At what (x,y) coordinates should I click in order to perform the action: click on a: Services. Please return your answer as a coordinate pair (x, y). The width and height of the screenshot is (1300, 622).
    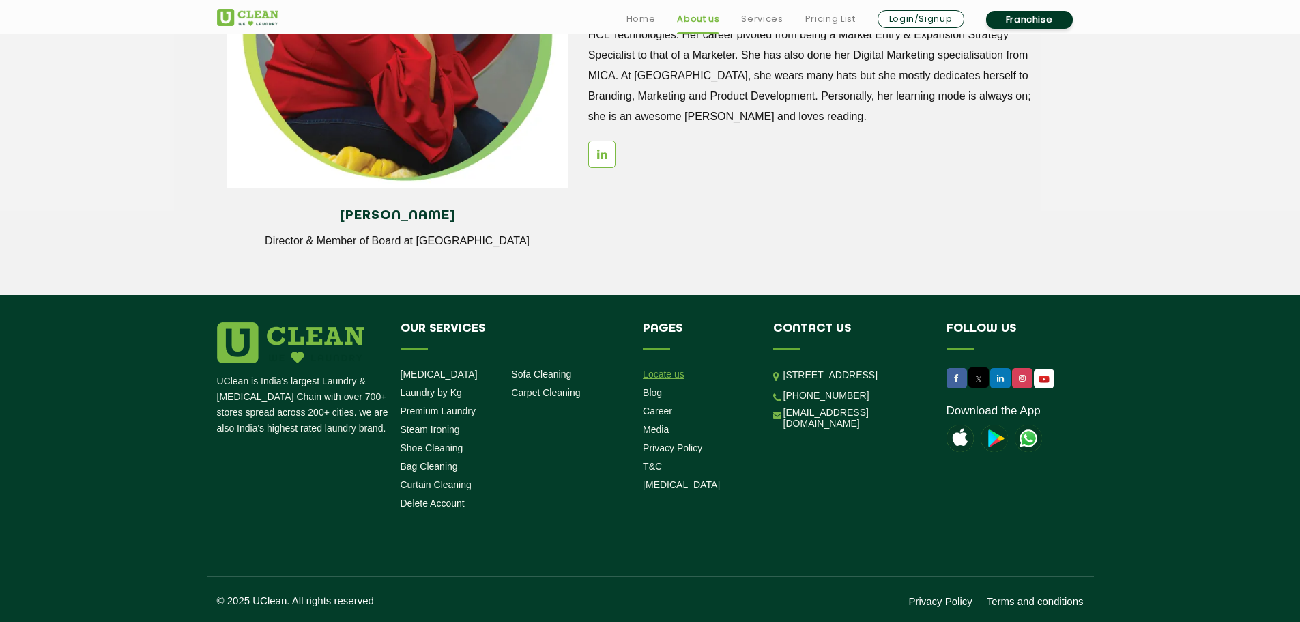
    Looking at the image, I should click on (761, 19).